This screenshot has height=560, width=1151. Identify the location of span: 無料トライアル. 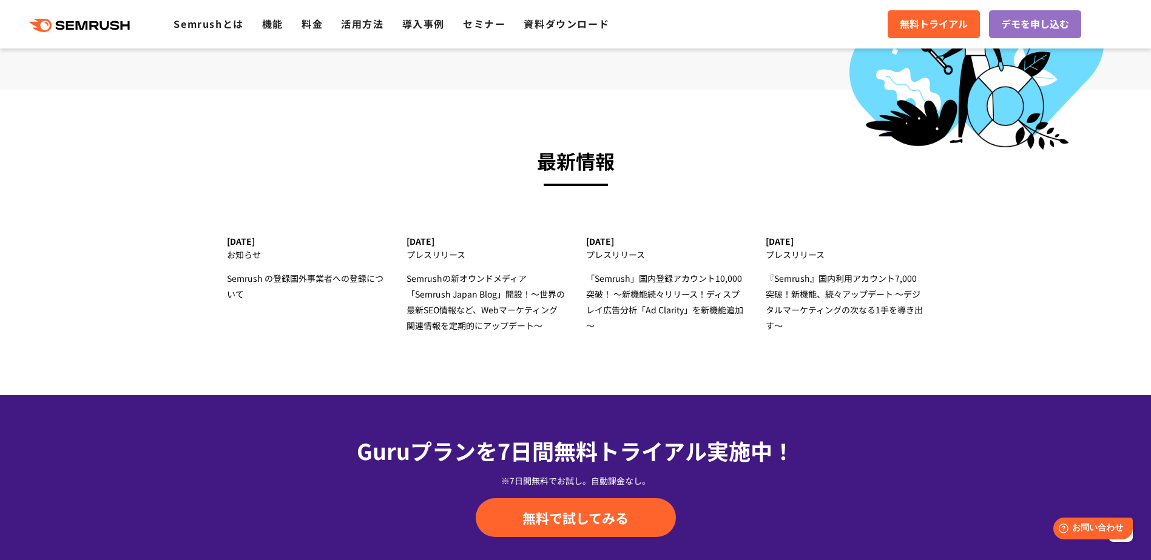
(933, 24).